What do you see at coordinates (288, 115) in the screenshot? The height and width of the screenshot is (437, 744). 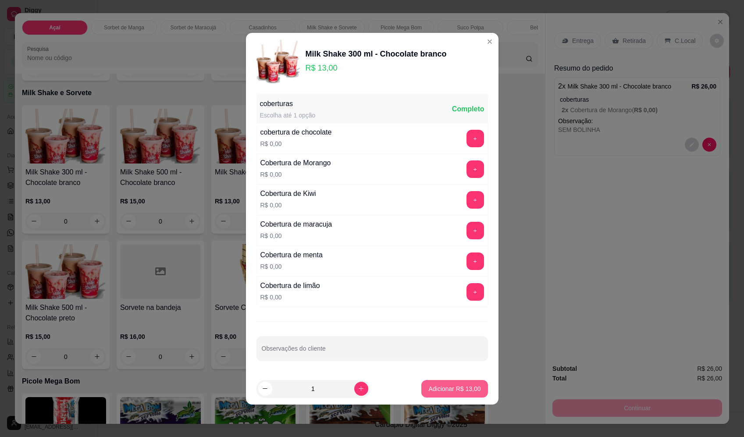 I see `div: Escolha até 1 opção` at bounding box center [288, 115].